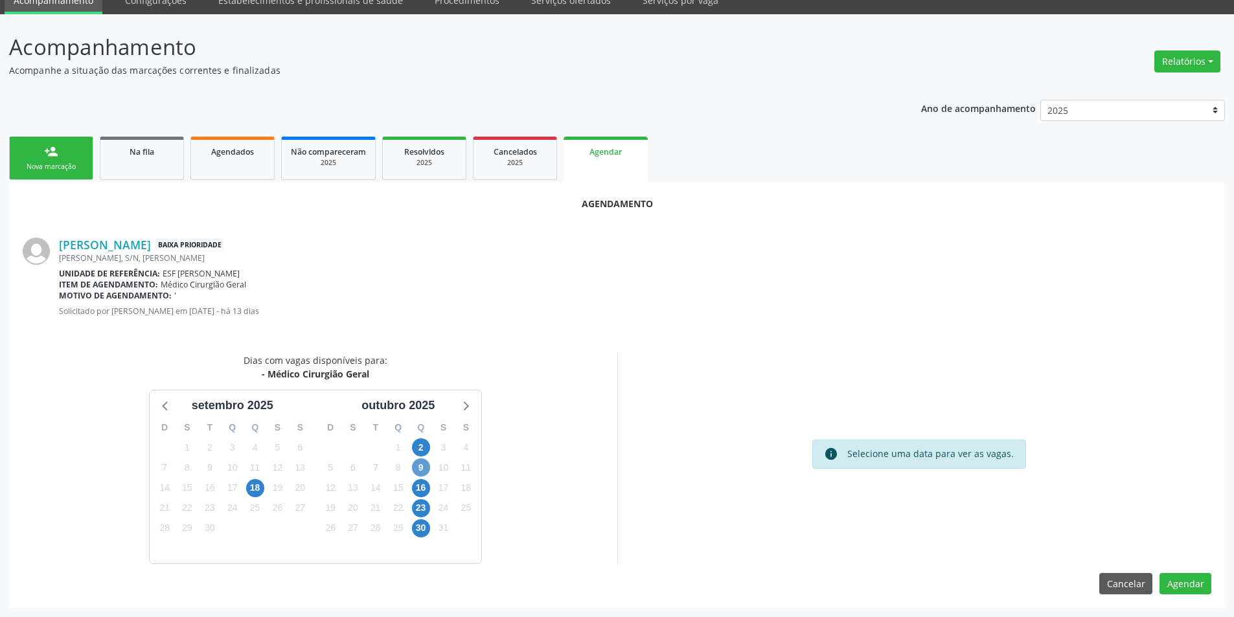  I want to click on span: quarta-feira, 17 de setembro de 2025, so click(232, 488).